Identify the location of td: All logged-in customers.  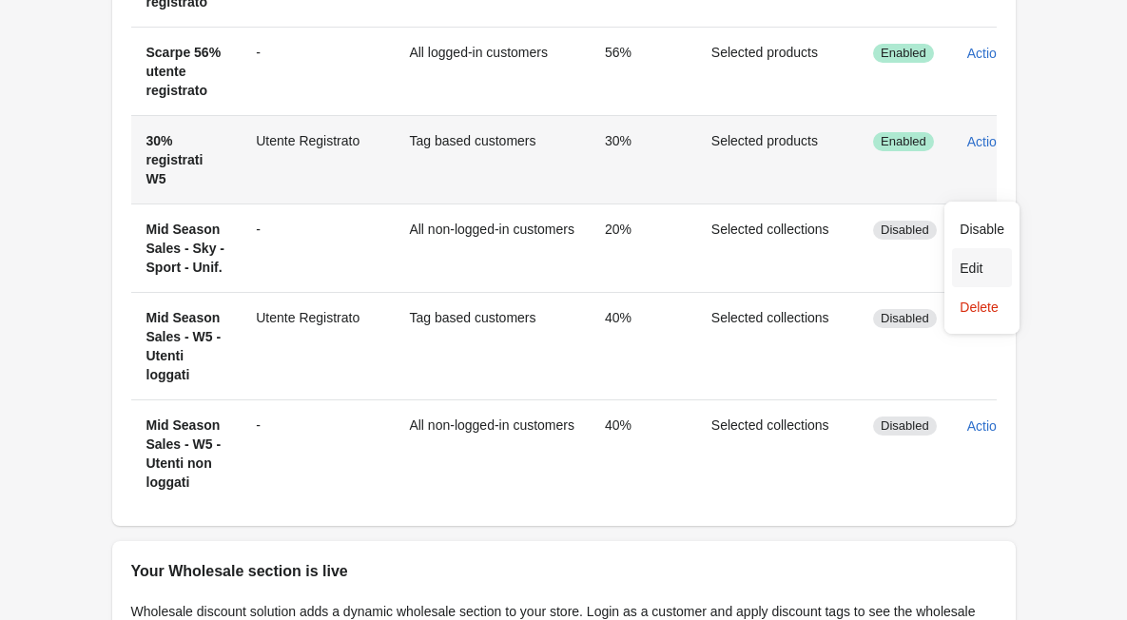
(492, 70).